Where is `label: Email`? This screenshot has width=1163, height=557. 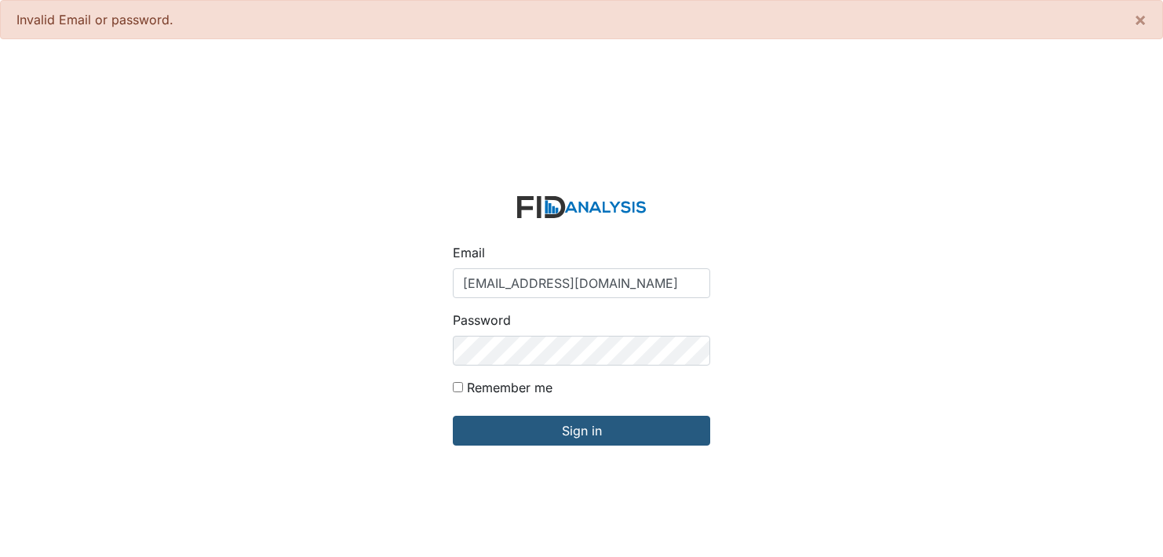
label: Email is located at coordinates (469, 253).